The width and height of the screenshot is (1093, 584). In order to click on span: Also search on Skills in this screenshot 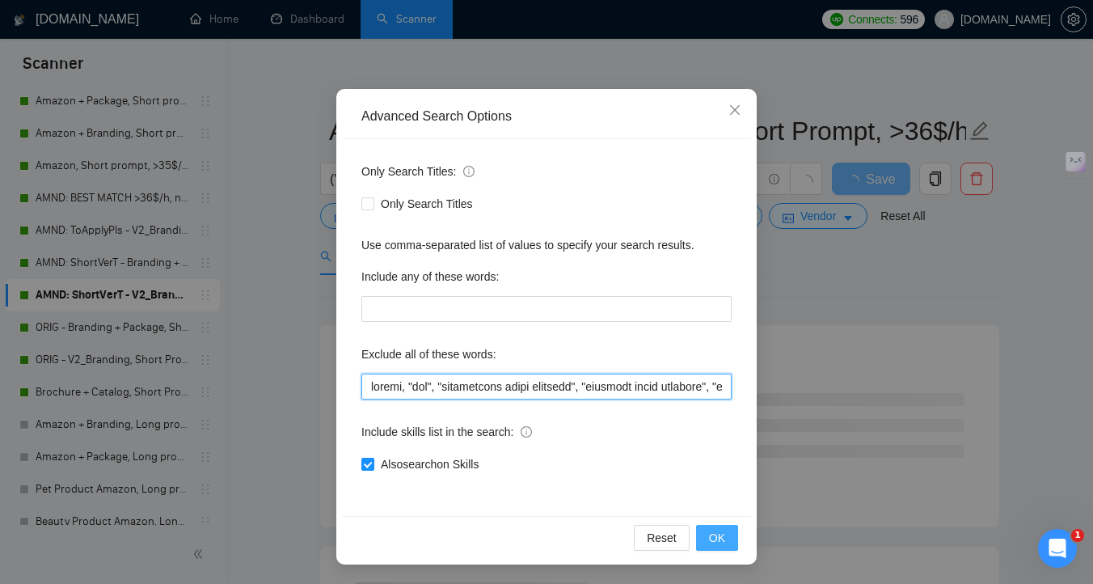, I will do `click(429, 464)`.